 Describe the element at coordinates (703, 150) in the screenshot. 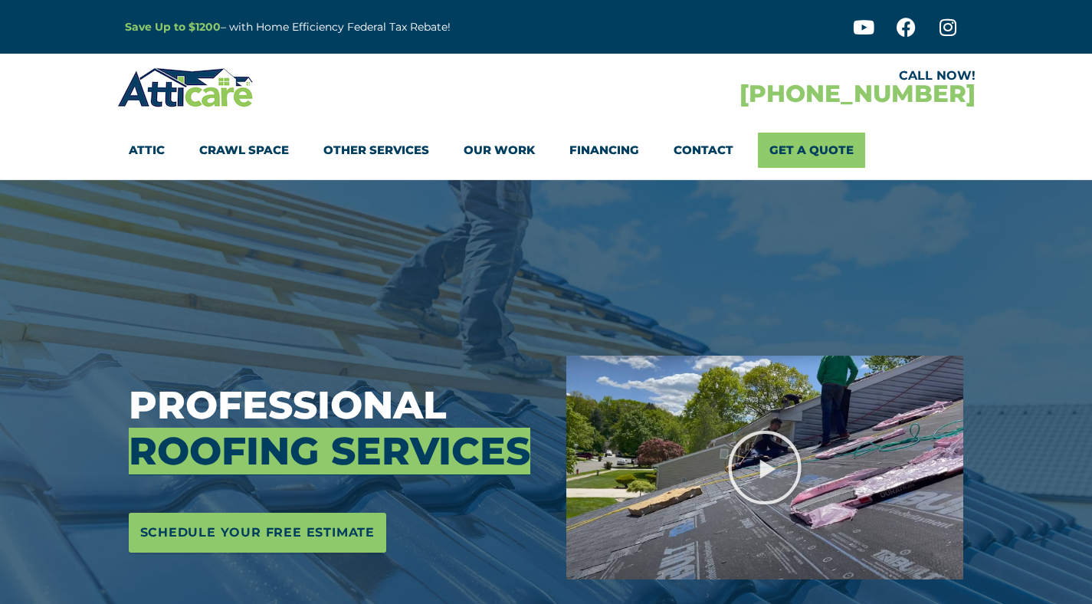

I see `a: Contact` at that location.